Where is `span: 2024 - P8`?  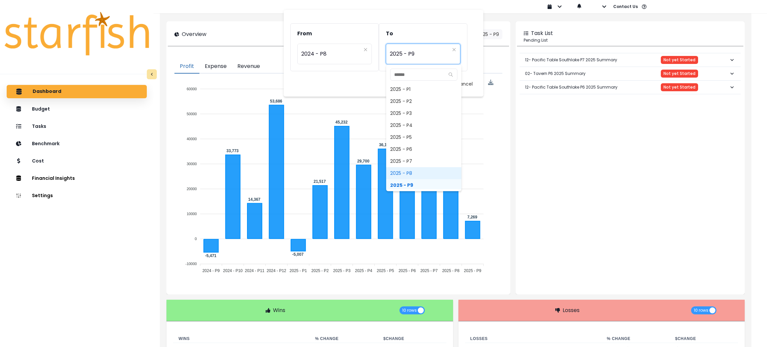
span: 2024 - P8 is located at coordinates (331, 54).